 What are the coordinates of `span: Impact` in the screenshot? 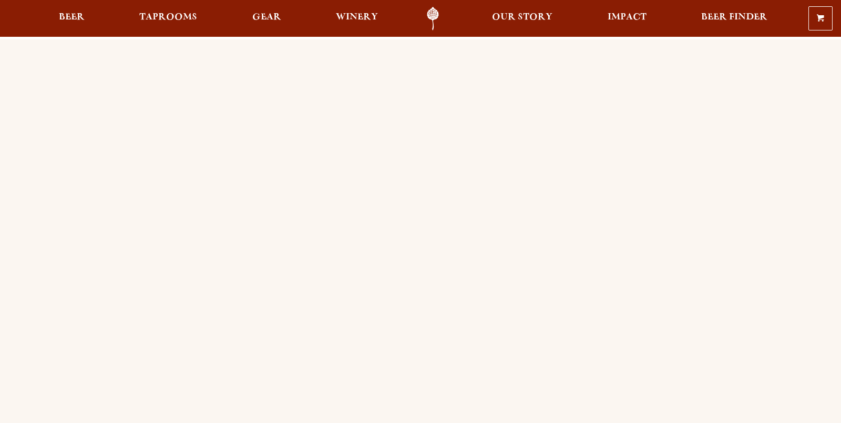 It's located at (627, 17).